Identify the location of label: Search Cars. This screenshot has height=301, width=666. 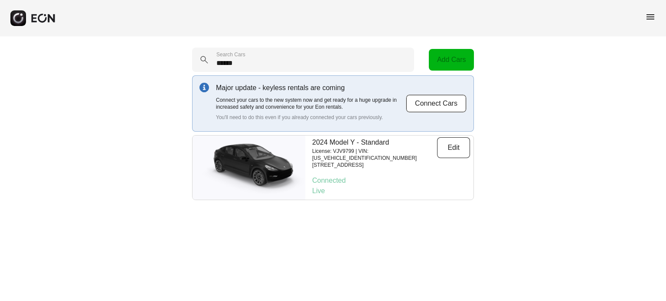
(231, 55).